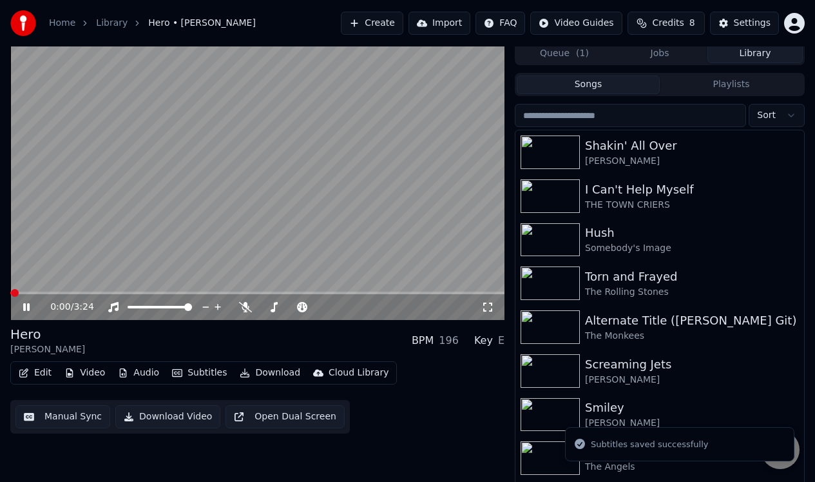 The height and width of the screenshot is (482, 815). What do you see at coordinates (692, 146) in the screenshot?
I see `div: Shakin' All Over` at bounding box center [692, 146].